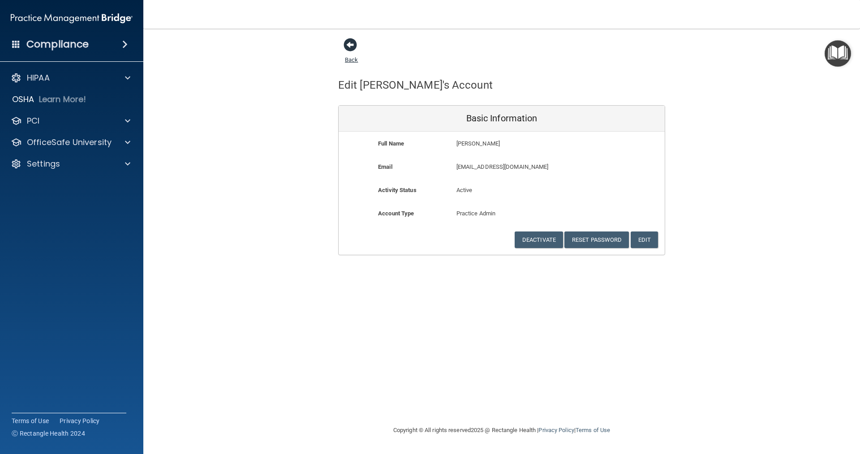  I want to click on a: Back, so click(351, 54).